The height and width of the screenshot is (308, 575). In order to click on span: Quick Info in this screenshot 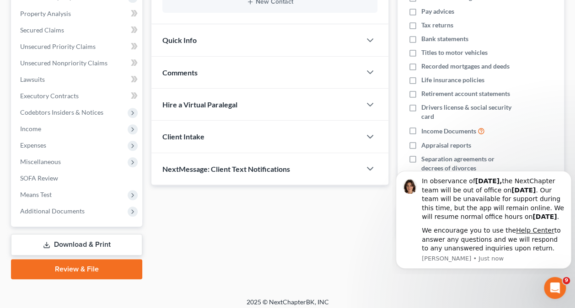, I will do `click(179, 40)`.